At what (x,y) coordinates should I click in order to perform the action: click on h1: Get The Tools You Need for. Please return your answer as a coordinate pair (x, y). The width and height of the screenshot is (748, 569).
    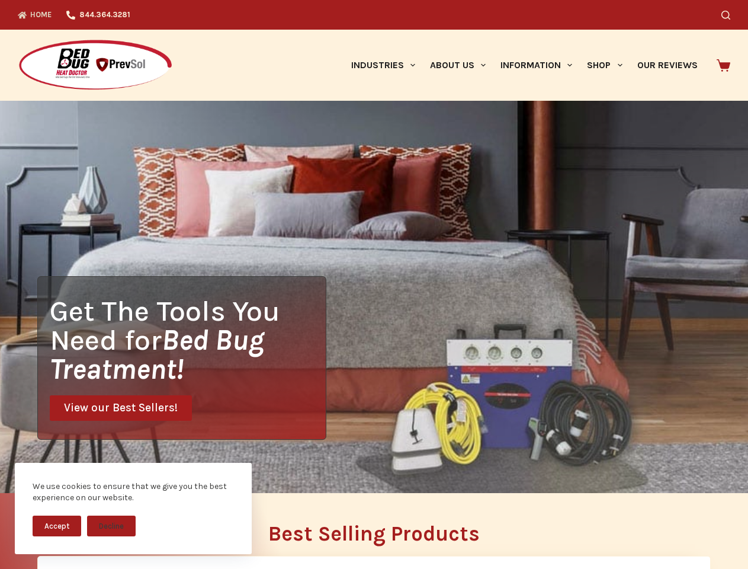
    Looking at the image, I should click on (188, 340).